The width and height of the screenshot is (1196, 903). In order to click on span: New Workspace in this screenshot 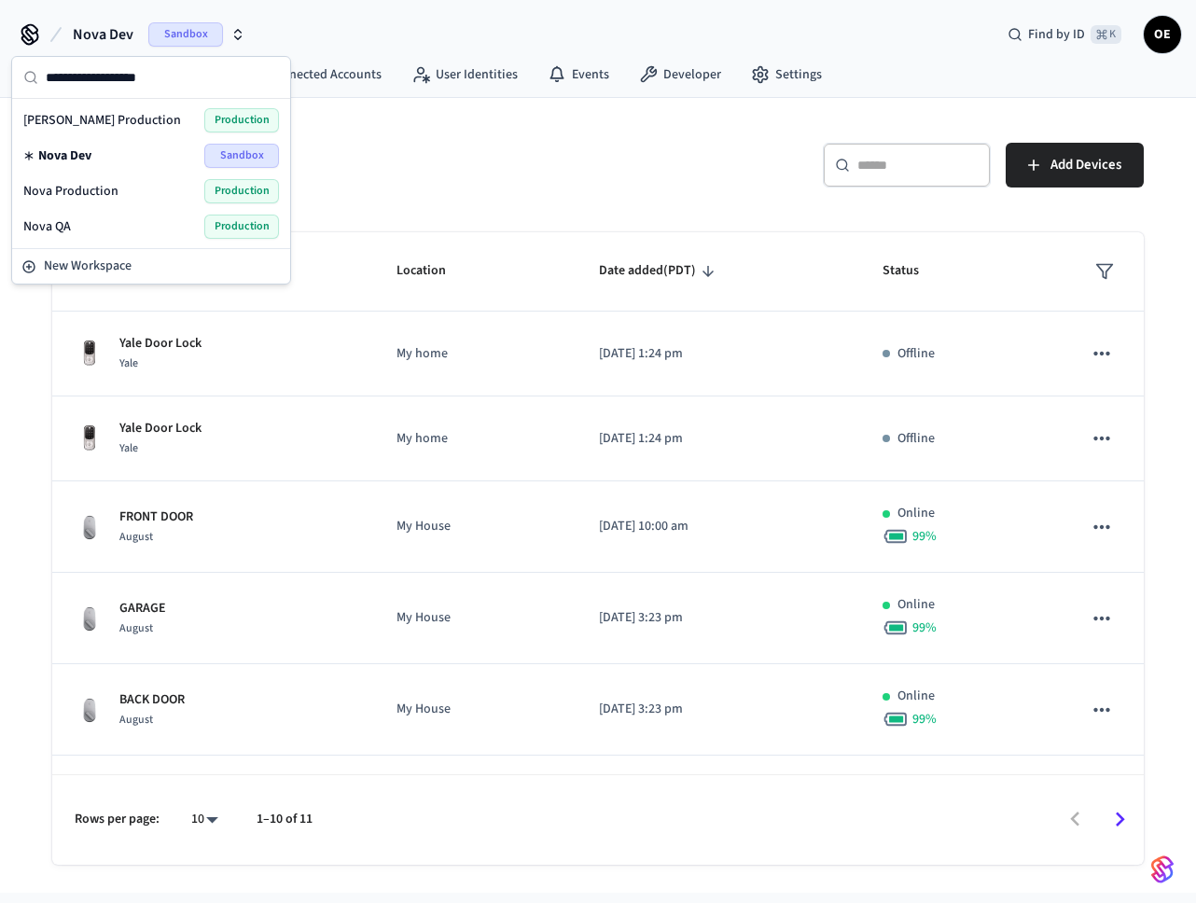, I will do `click(88, 266)`.